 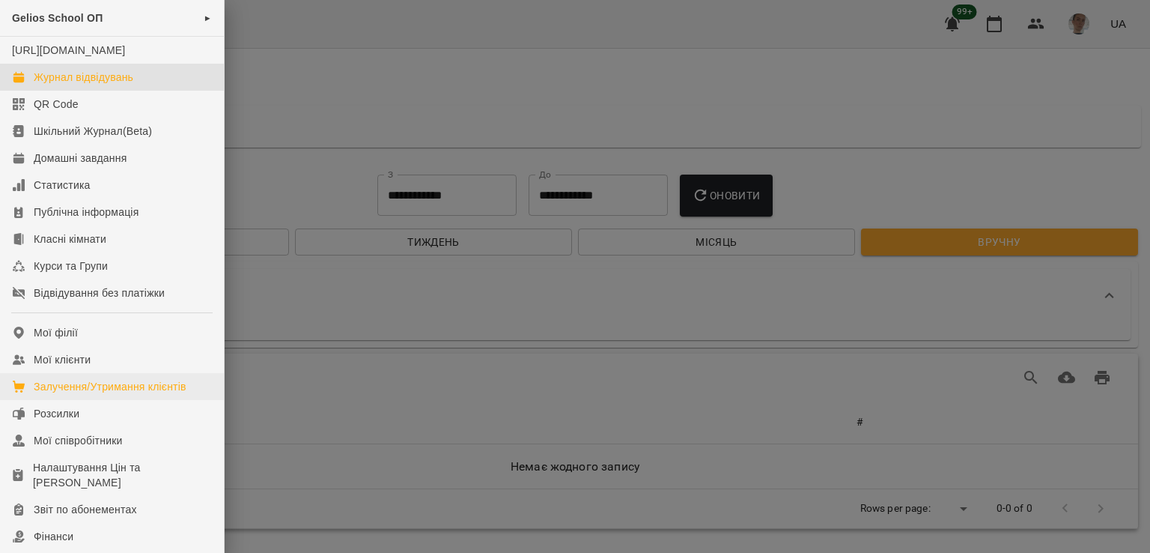 What do you see at coordinates (85, 509) in the screenshot?
I see `div: Звіт по абонементах` at bounding box center [85, 509].